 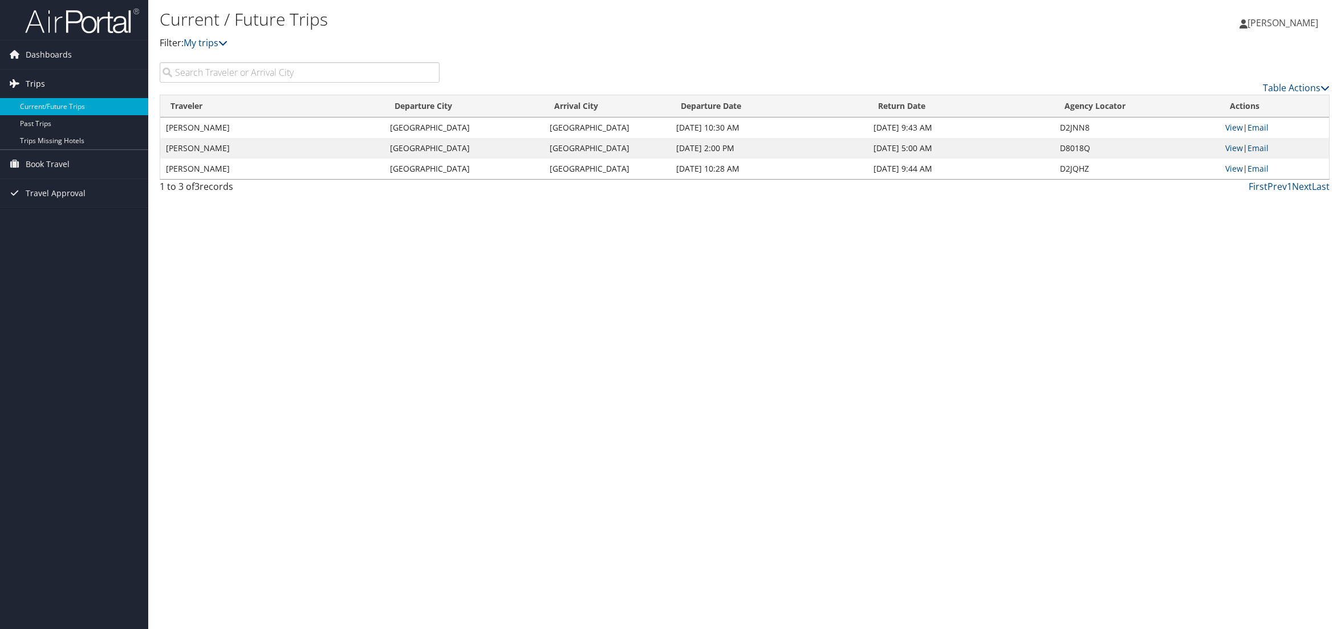 I want to click on a: 1, so click(x=1289, y=186).